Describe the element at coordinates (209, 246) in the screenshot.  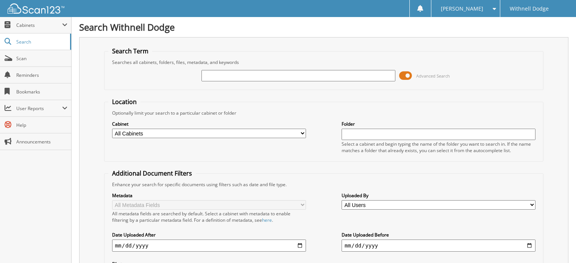
I see `input: start` at that location.